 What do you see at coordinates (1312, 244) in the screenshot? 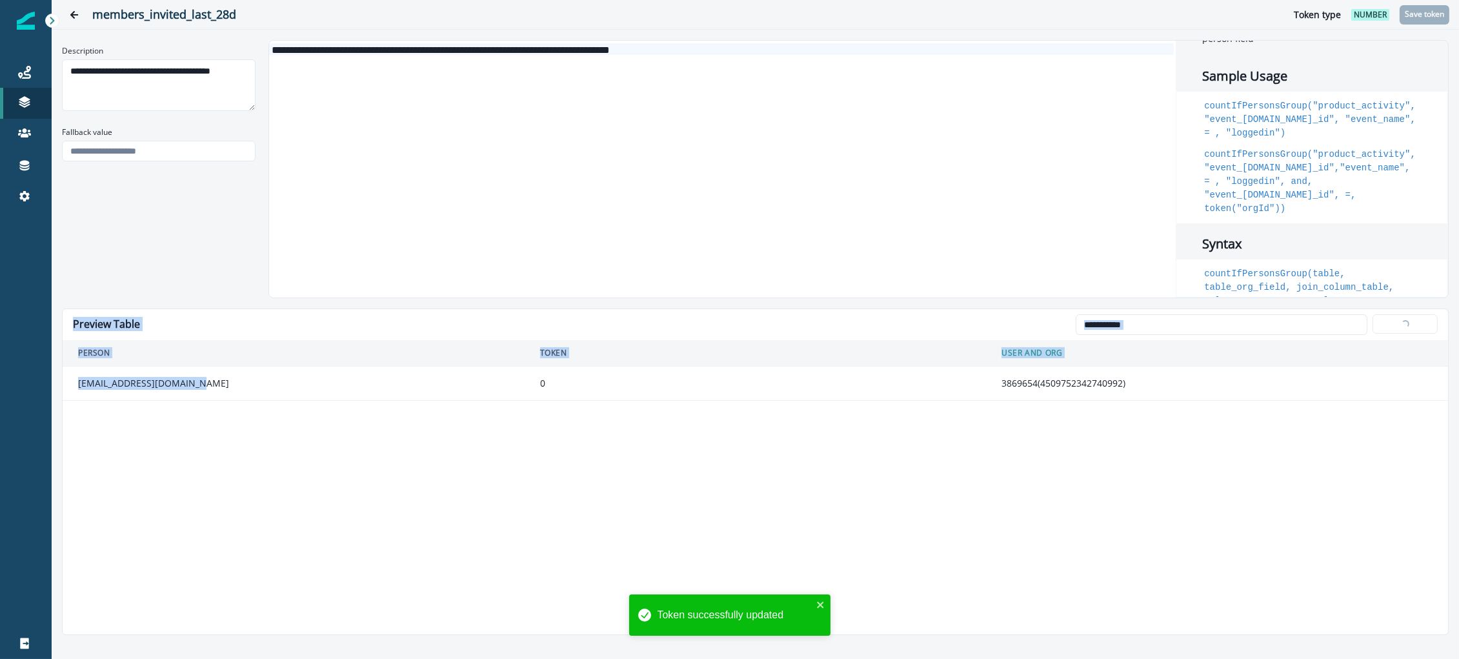
I see `h2: Syntax` at bounding box center [1312, 244].